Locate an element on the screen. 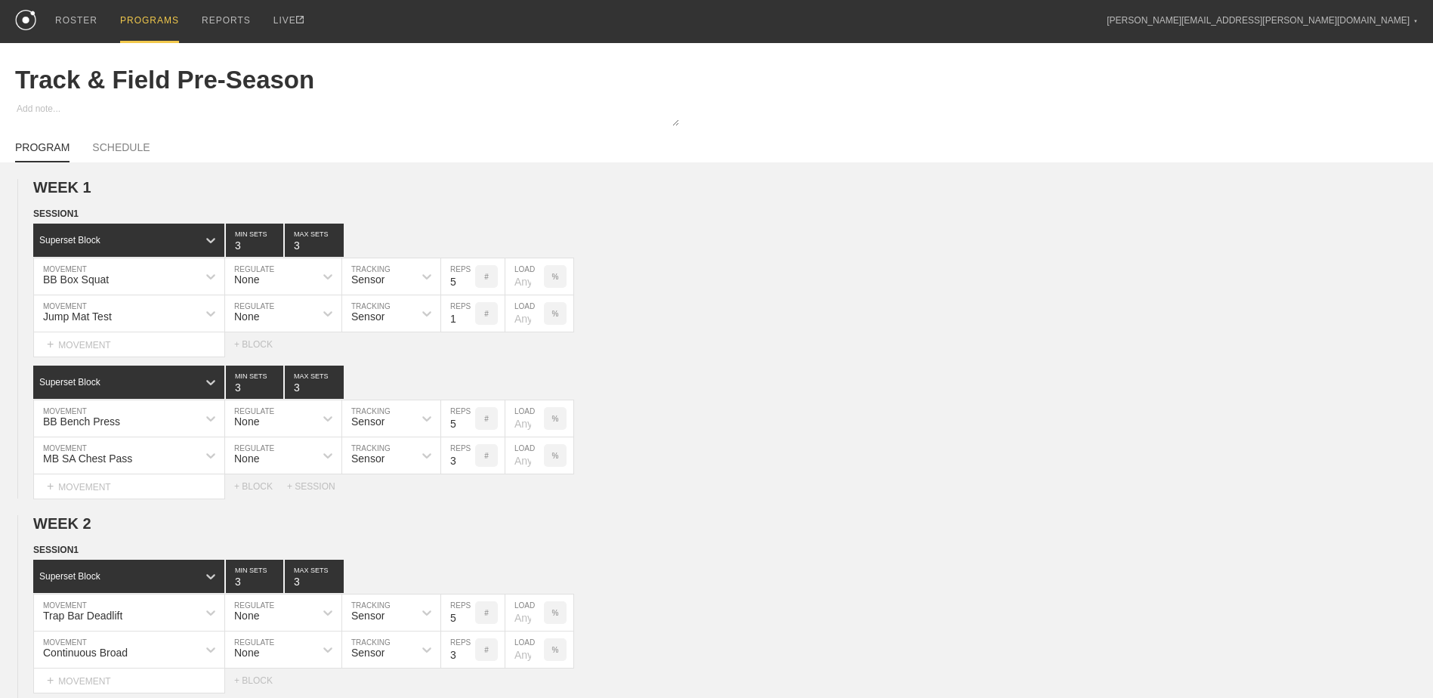  a: PROGRAM is located at coordinates (42, 152).